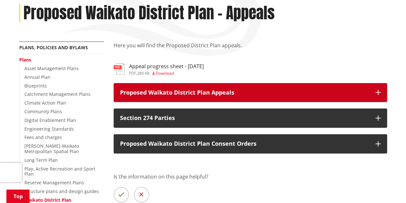  I want to click on a: Waikato District Plan, so click(48, 199).